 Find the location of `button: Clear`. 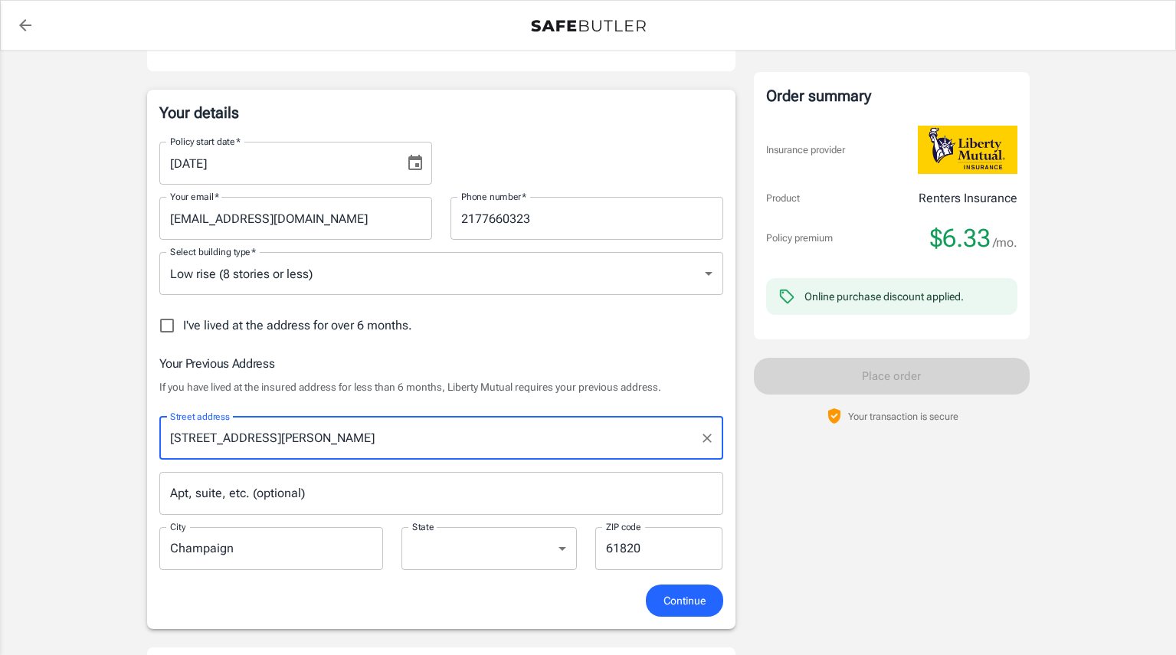

button: Clear is located at coordinates (707, 438).